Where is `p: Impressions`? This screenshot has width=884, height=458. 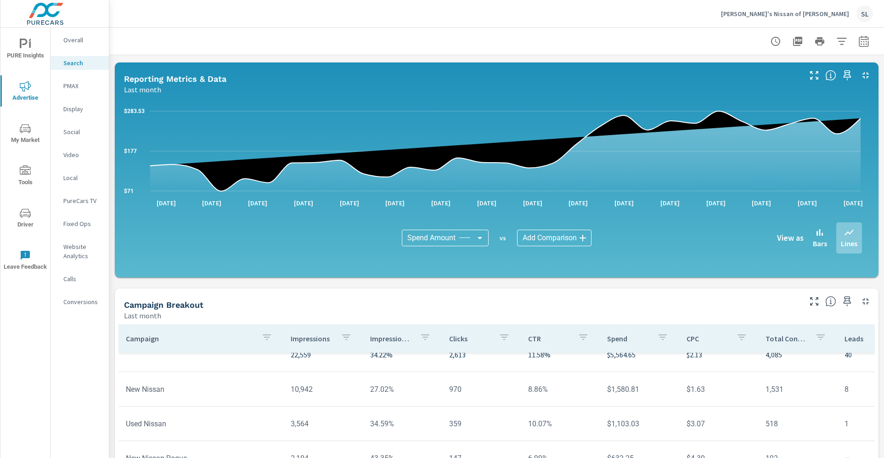
p: Impressions is located at coordinates (312, 339).